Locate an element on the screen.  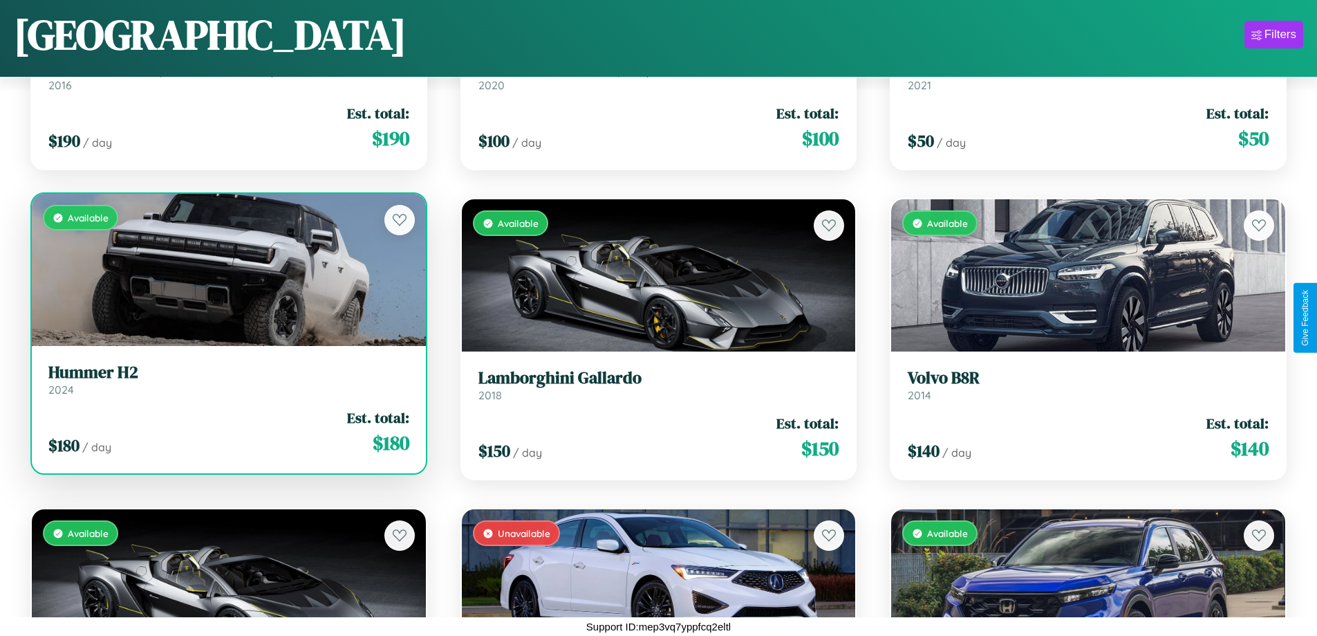
div: Filters is located at coordinates (1281, 35).